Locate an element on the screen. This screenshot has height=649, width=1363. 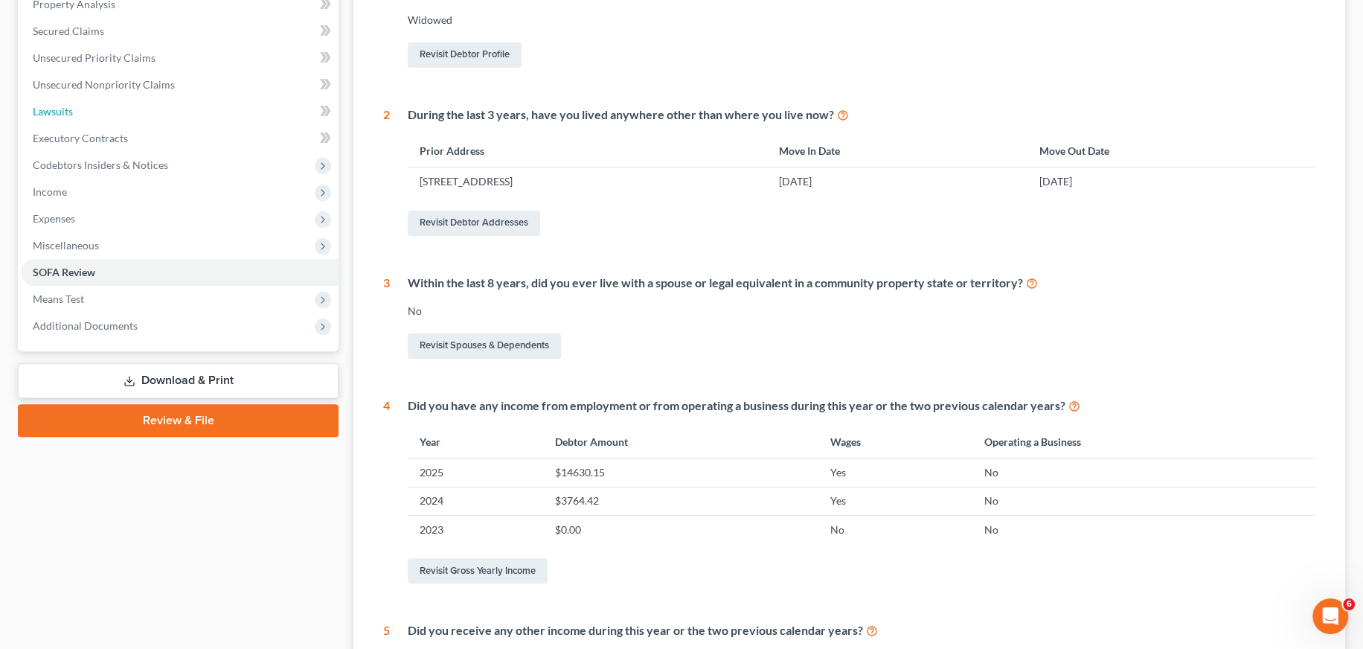
div: No is located at coordinates (861, 311).